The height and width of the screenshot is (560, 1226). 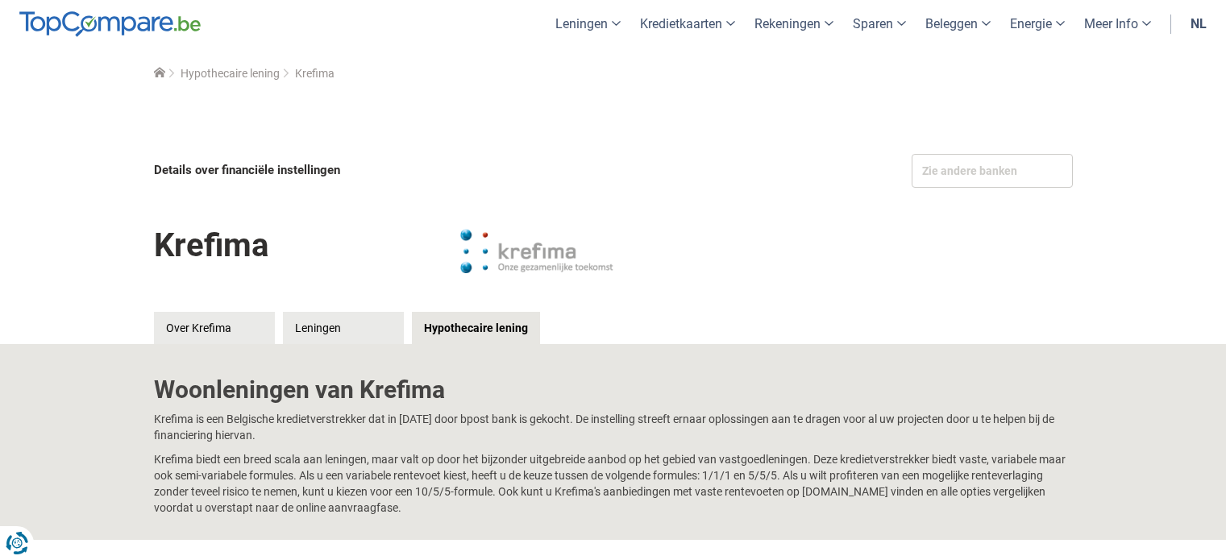 I want to click on a: Home, so click(x=160, y=73).